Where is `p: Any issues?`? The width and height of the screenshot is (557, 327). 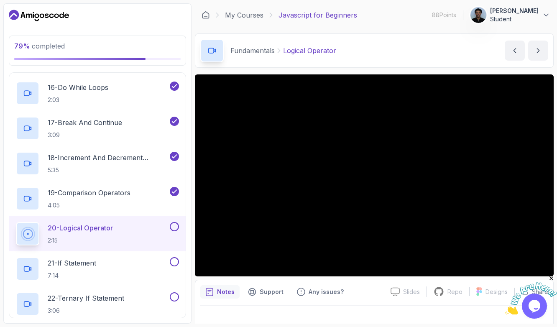 p: Any issues? is located at coordinates (326, 292).